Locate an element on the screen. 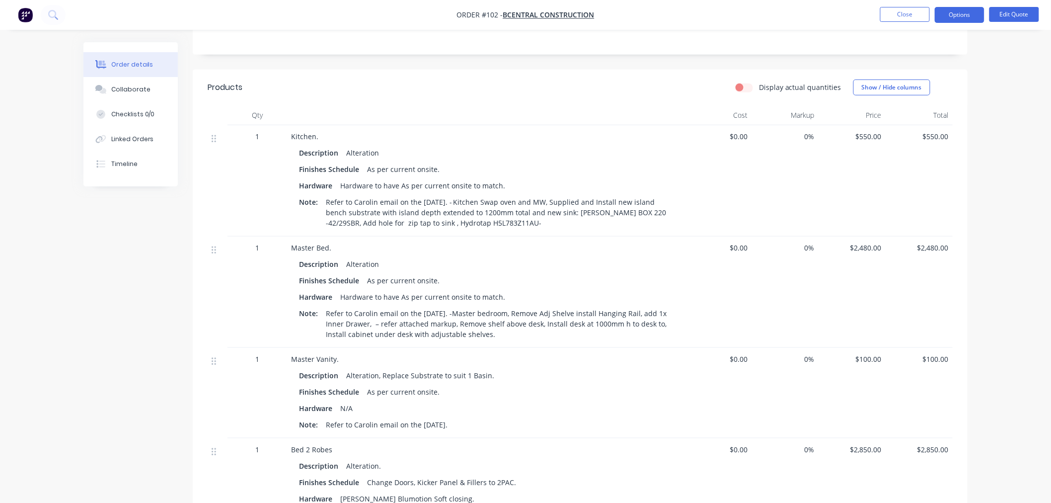 This screenshot has width=1051, height=503. div: Price is located at coordinates (852, 115).